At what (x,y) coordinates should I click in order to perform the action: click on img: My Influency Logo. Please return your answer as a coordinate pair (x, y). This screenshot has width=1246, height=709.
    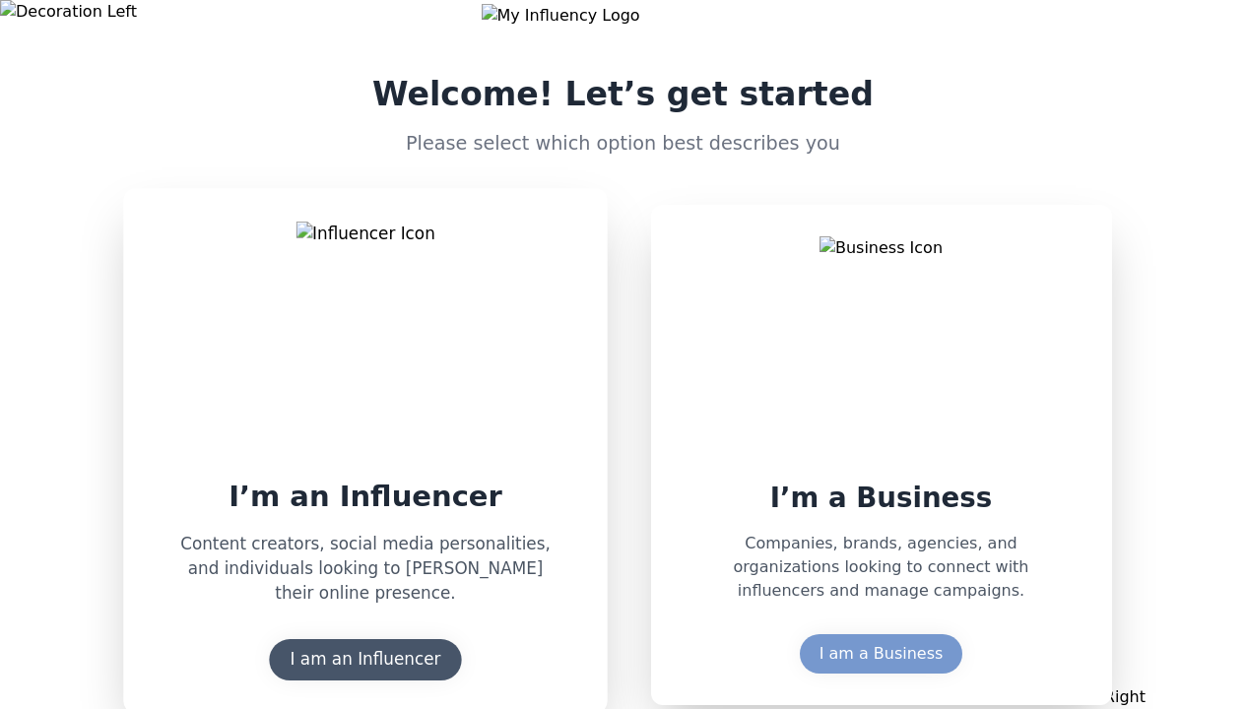
    Looking at the image, I should click on (624, 16).